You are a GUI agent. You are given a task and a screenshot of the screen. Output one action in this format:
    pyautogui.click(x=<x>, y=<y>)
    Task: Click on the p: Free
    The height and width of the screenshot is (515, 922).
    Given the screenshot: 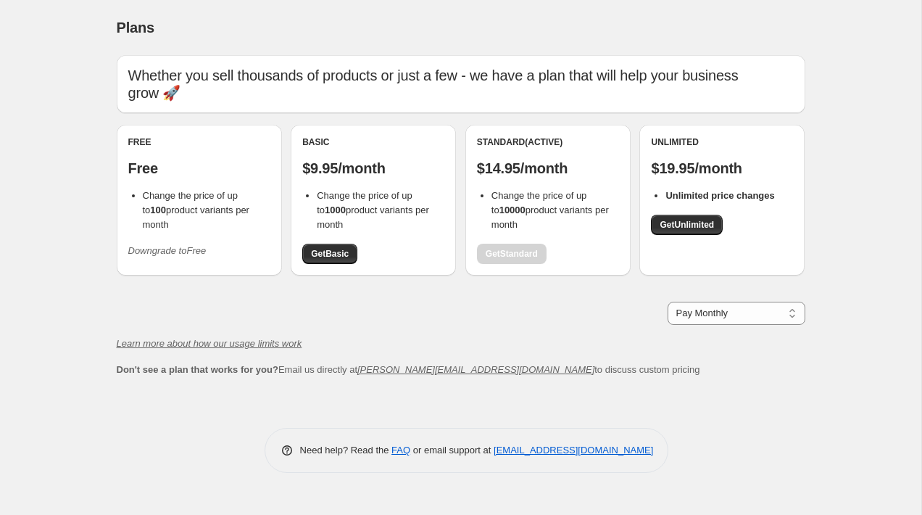 What is the action you would take?
    pyautogui.click(x=199, y=168)
    